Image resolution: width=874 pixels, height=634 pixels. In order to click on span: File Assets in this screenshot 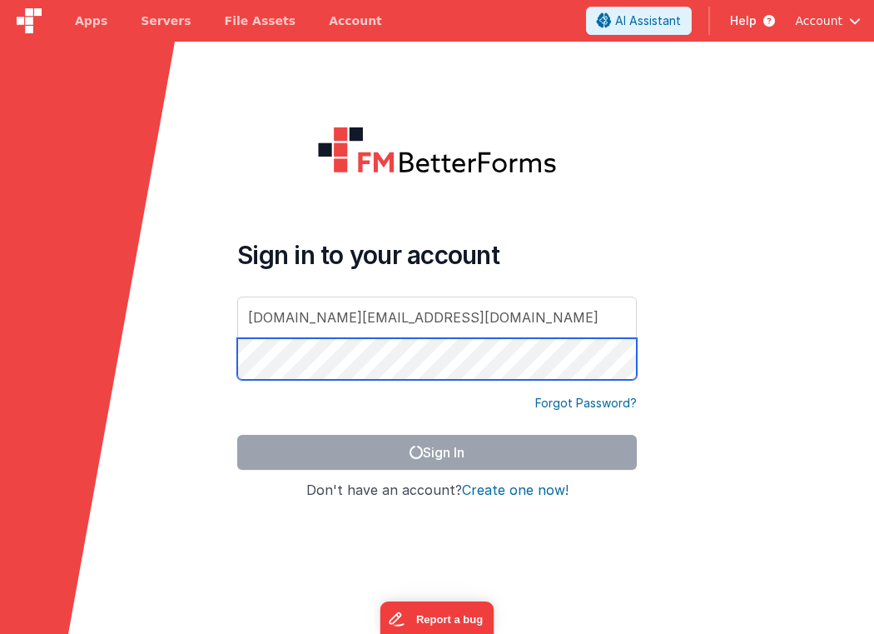, I will do `click(261, 21)`.